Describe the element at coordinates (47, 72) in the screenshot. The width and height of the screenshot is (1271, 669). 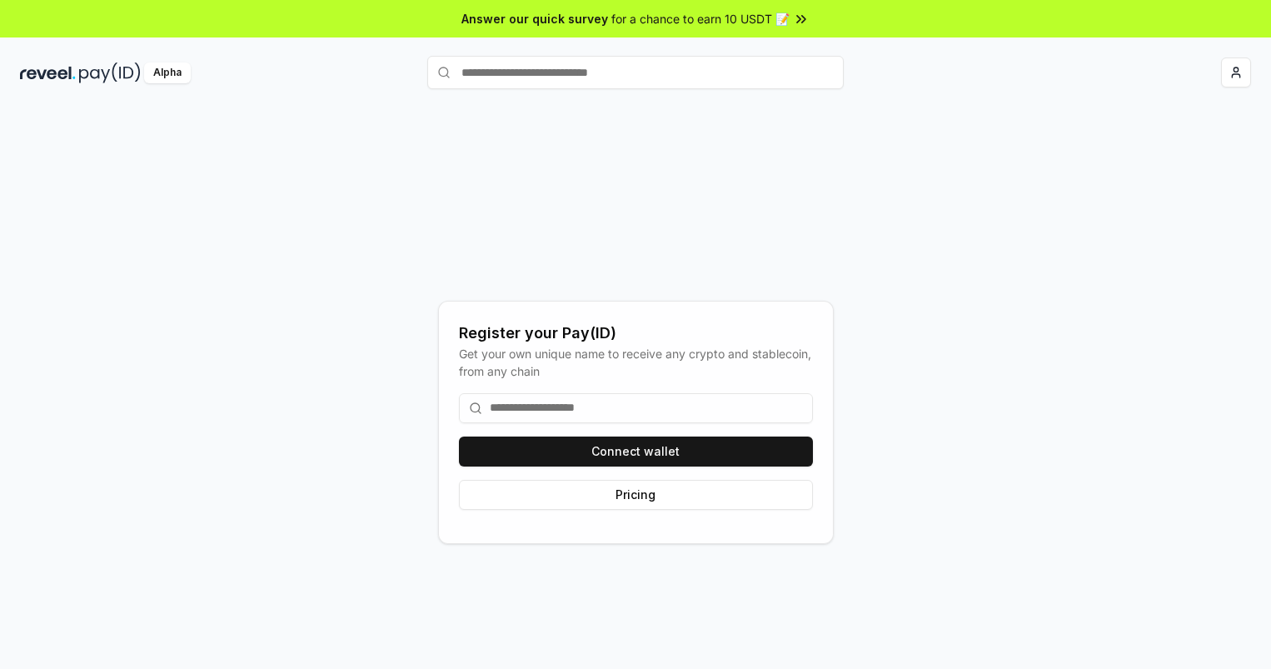
I see `img: reveel_dark` at that location.